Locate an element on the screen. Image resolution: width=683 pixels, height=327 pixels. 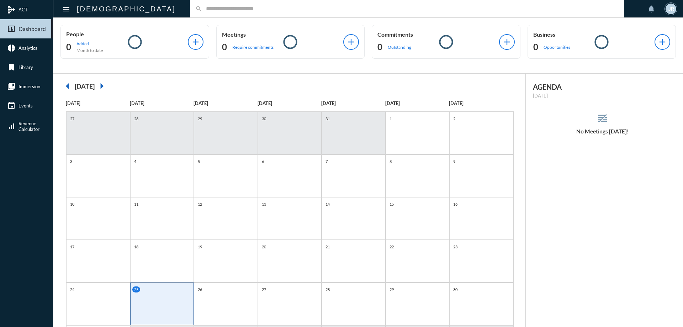
p: 16 is located at coordinates (455, 204).